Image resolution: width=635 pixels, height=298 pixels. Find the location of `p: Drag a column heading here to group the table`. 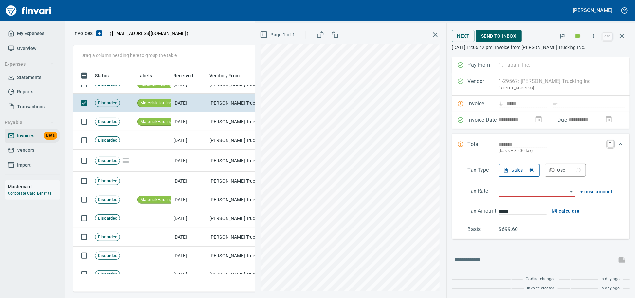

p: Drag a column heading here to group the table is located at coordinates (129, 55).